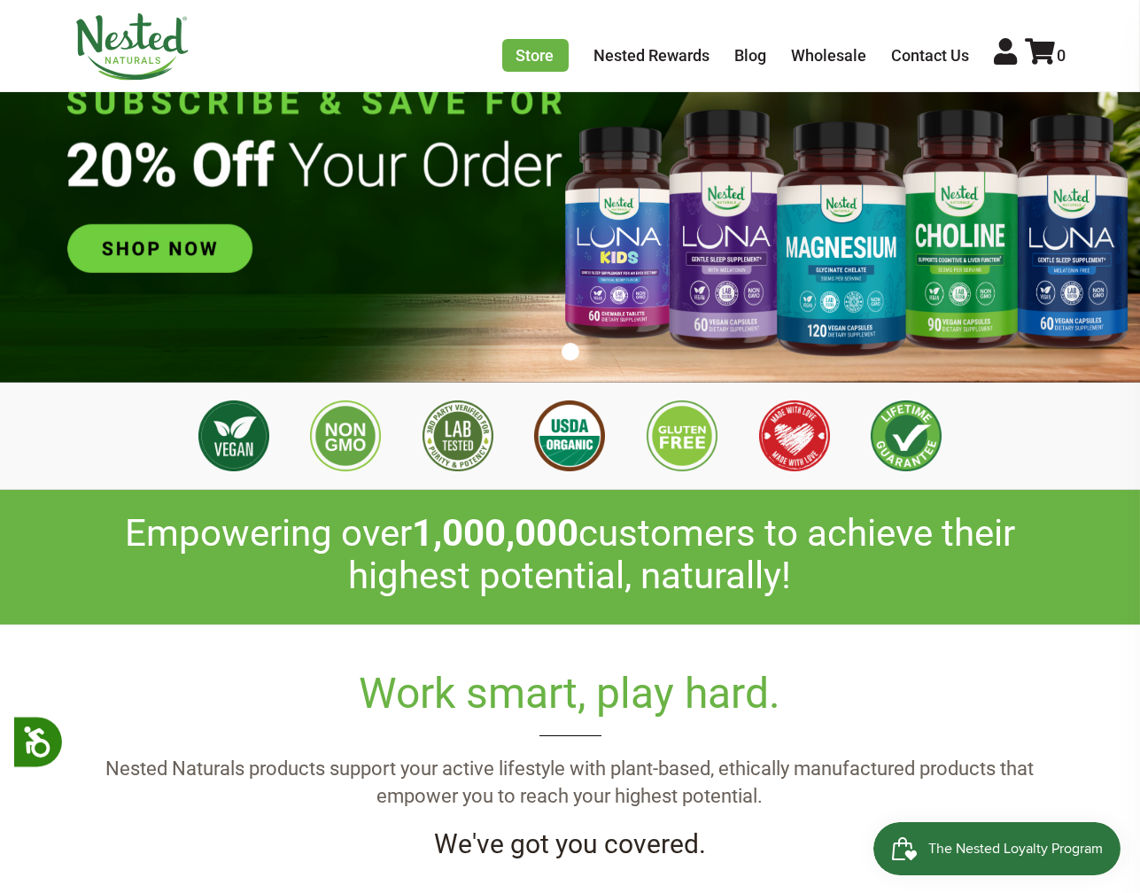 This screenshot has width=1140, height=893. I want to click on img: Lifetime Guarantee, so click(906, 436).